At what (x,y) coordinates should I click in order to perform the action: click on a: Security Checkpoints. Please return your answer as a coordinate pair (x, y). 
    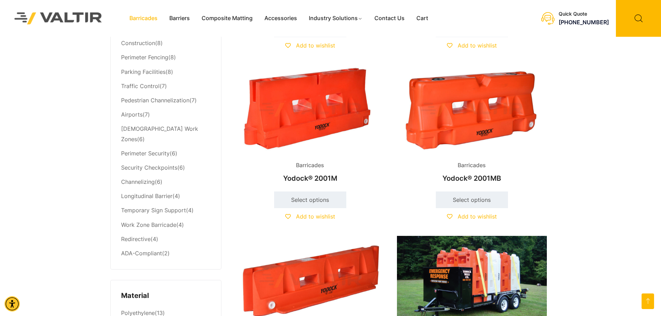
    Looking at the image, I should click on (149, 168).